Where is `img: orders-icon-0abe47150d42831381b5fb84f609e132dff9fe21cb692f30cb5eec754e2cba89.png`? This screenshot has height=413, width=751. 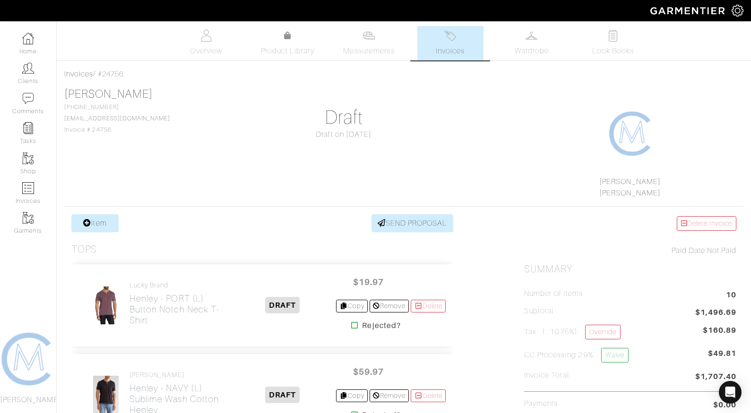
img: orders-icon-0abe47150d42831381b5fb84f609e132dff9fe21cb692f30cb5eec754e2cba89.png is located at coordinates (28, 188).